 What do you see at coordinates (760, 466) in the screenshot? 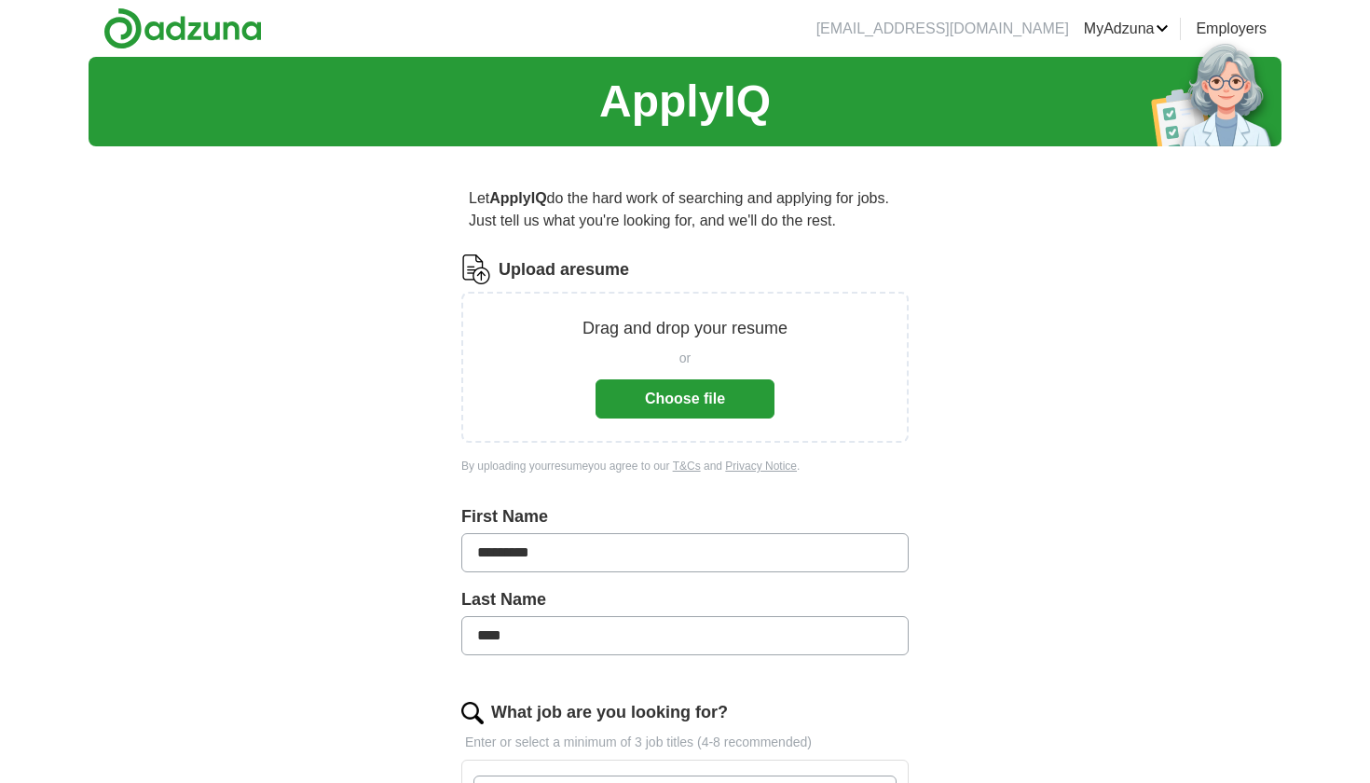
I see `a: Privacy Notice` at bounding box center [760, 466].